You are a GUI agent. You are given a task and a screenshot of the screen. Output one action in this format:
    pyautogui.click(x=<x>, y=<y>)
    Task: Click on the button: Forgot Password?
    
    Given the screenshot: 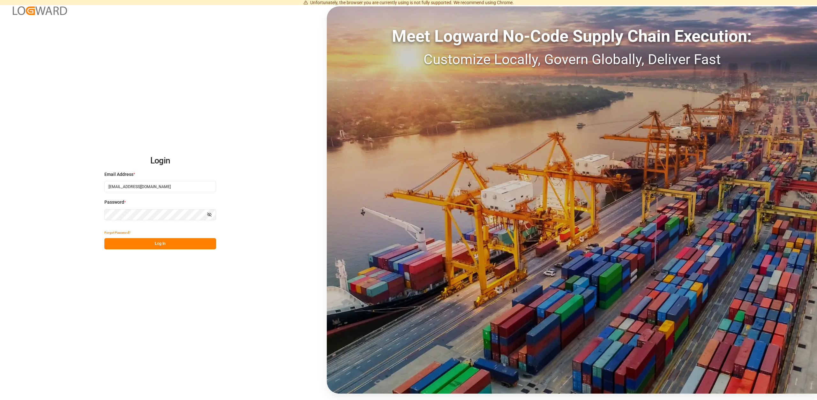 What is the action you would take?
    pyautogui.click(x=117, y=232)
    